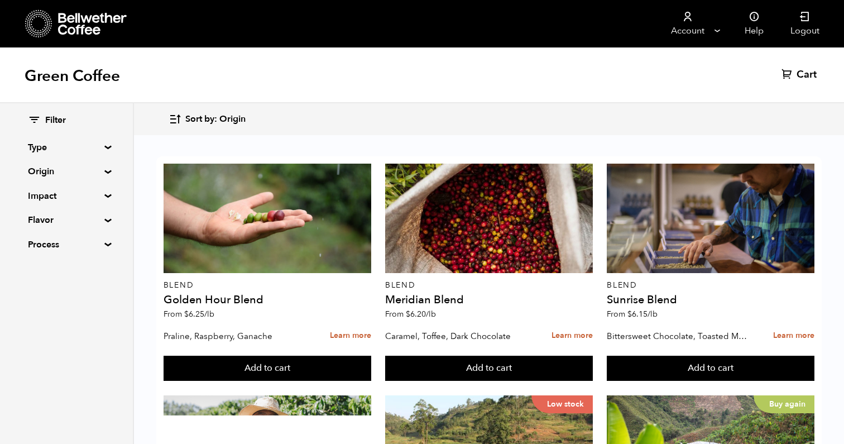 The image size is (844, 444). I want to click on span: Filter, so click(55, 121).